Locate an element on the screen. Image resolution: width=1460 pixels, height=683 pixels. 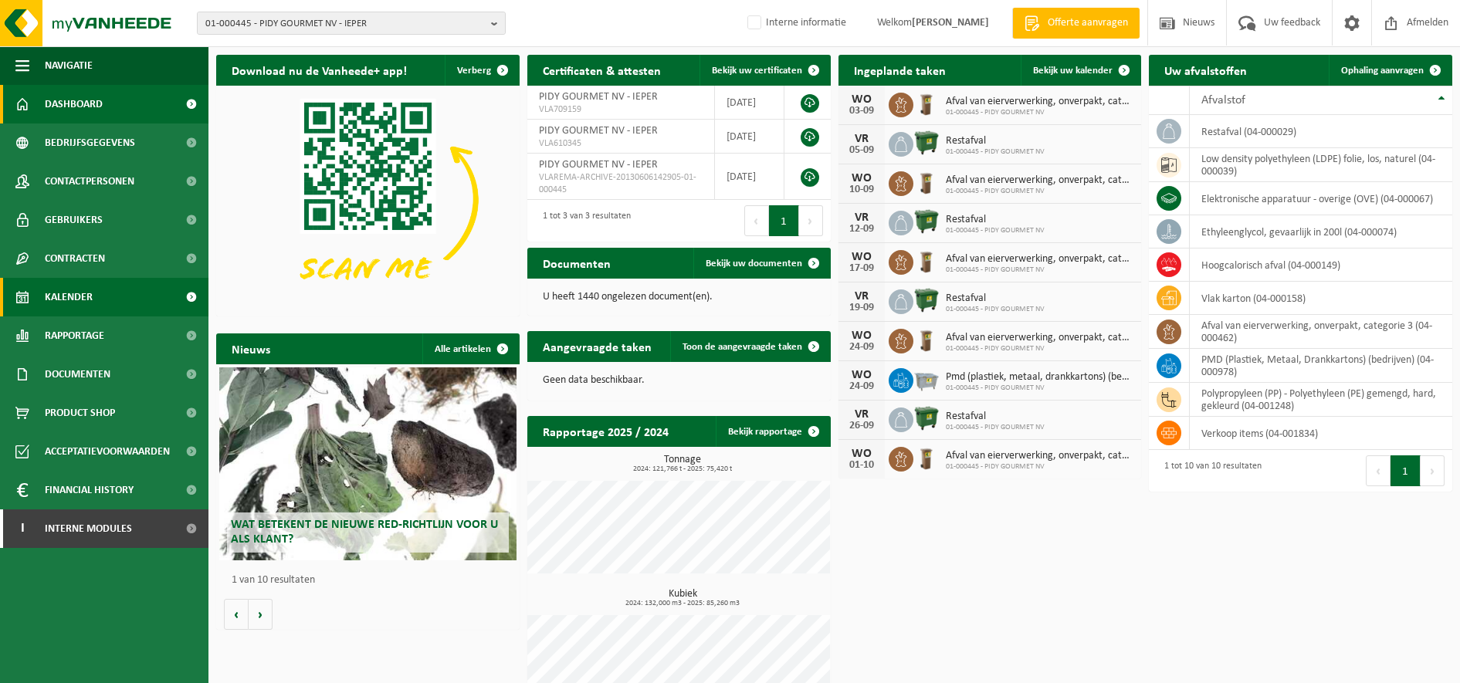
span: VLA610345 is located at coordinates (621, 144).